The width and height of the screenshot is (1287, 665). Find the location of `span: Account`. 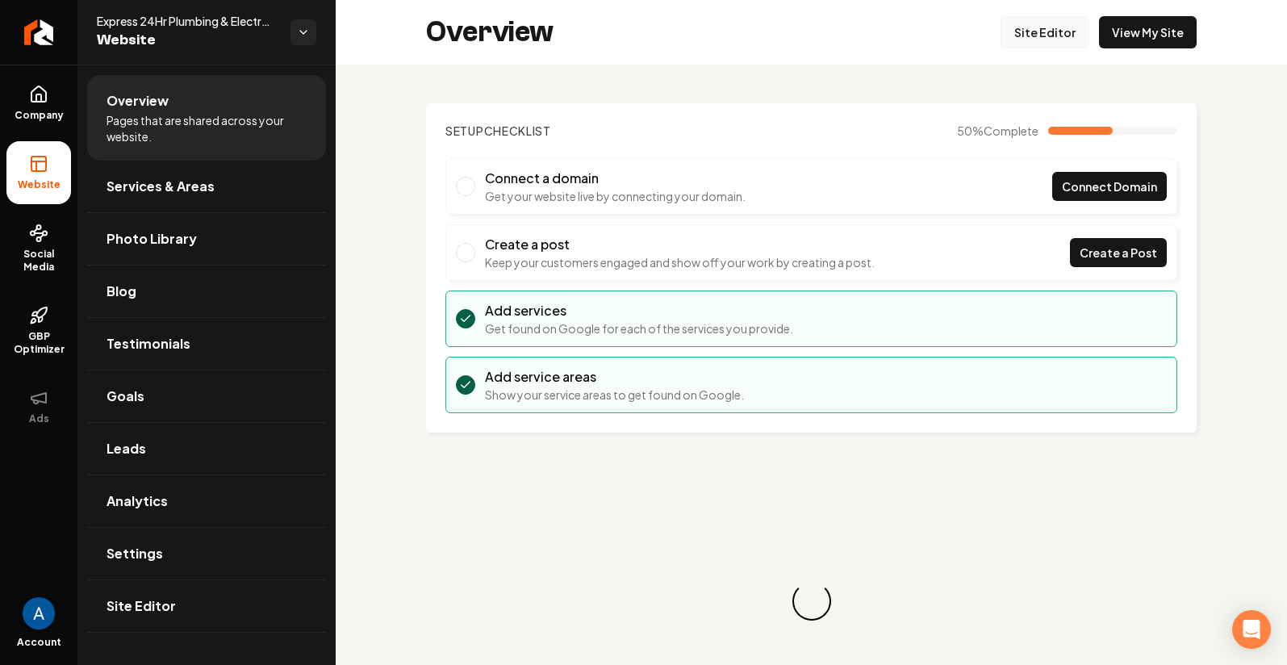

span: Account is located at coordinates (39, 642).